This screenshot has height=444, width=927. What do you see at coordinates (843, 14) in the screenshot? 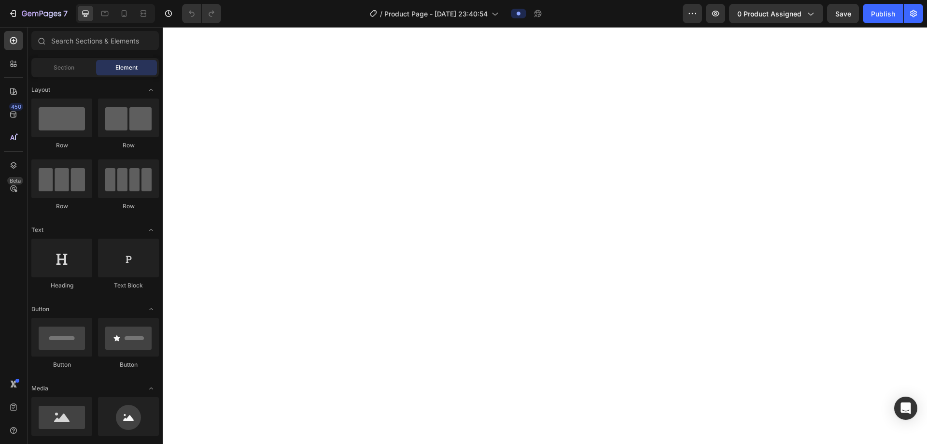
I see `button: Save` at bounding box center [843, 14].